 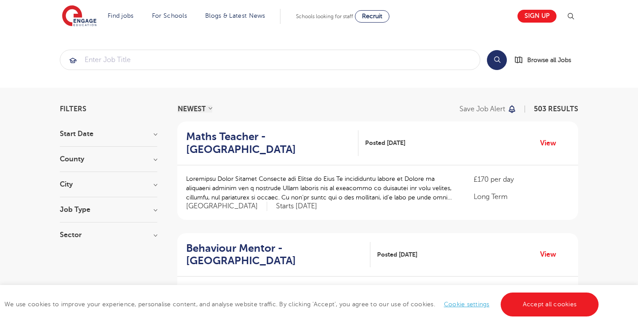 I want to click on a: Find jobs, so click(x=121, y=16).